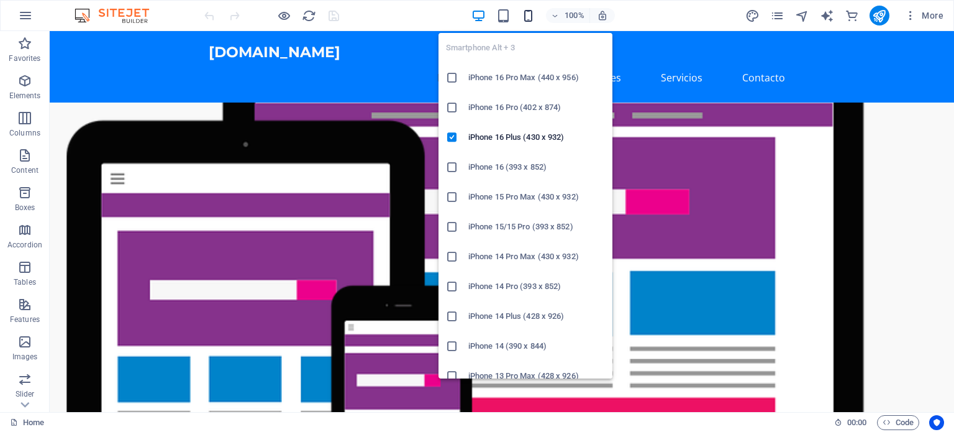  What do you see at coordinates (25, 96) in the screenshot?
I see `p: Elements` at bounding box center [25, 96].